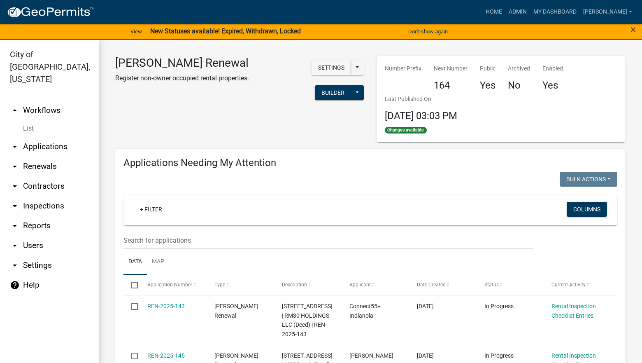  What do you see at coordinates (376, 285) in the screenshot?
I see `datatable-header-cell: Applicant` at bounding box center [376, 285].